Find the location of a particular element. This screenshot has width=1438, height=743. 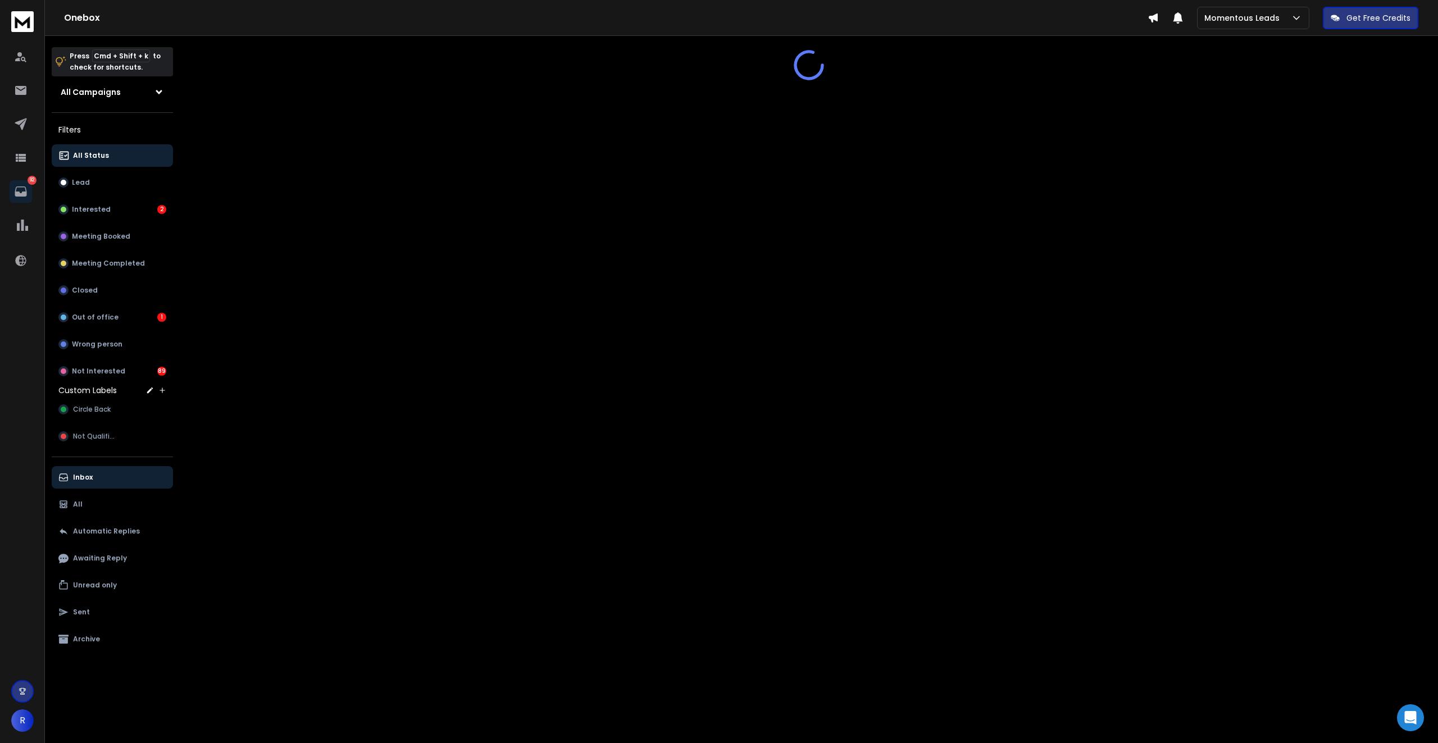

button: Unread only is located at coordinates (112, 585).